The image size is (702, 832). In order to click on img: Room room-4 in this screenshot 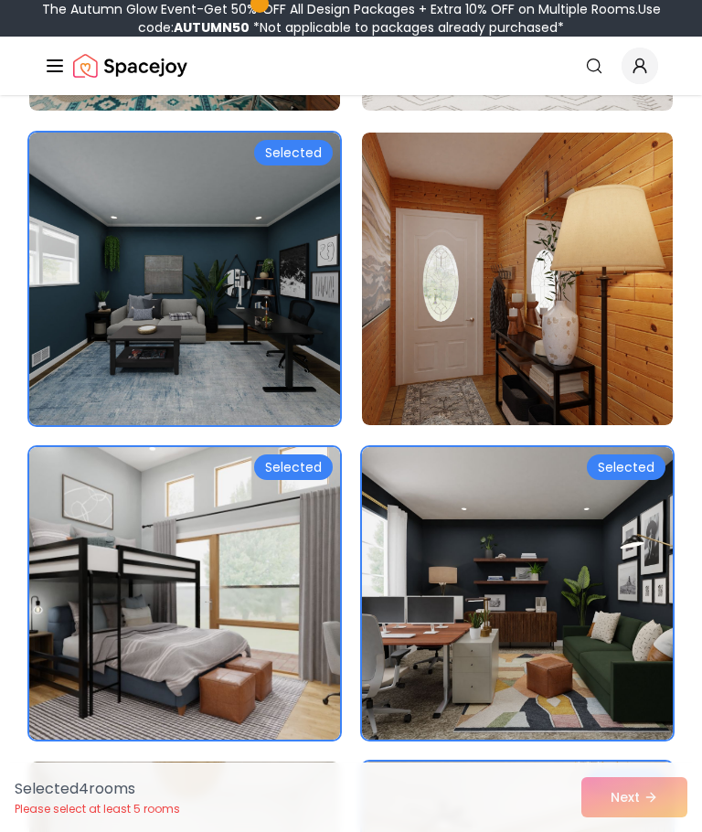, I will do `click(517, 279)`.